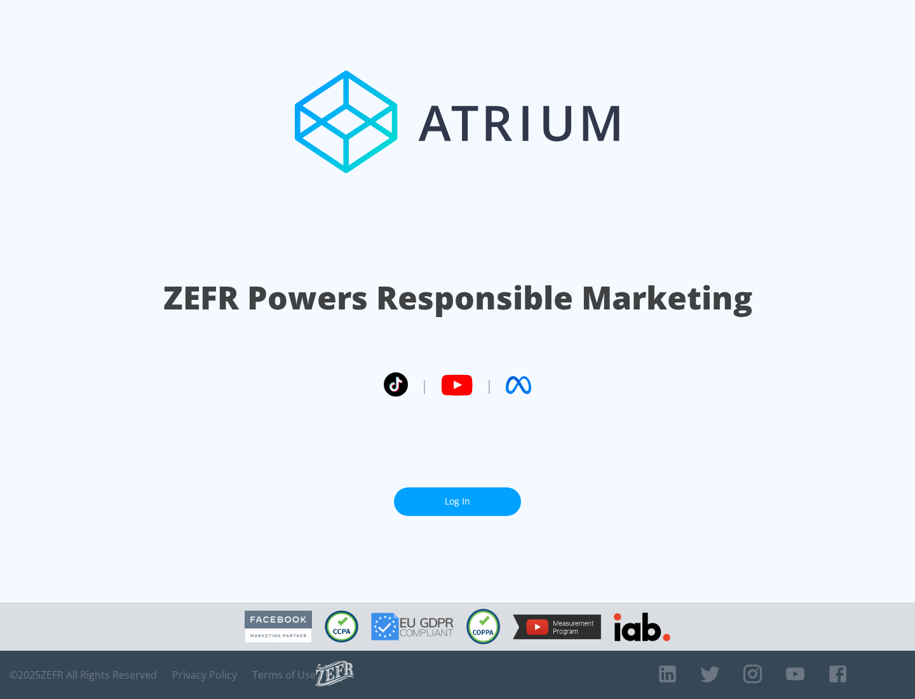 This screenshot has width=915, height=699. I want to click on img: CCPA Compliant, so click(341, 626).